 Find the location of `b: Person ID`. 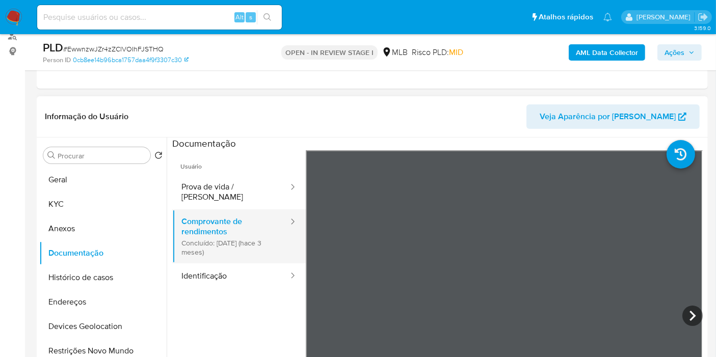

b: Person ID is located at coordinates (57, 60).